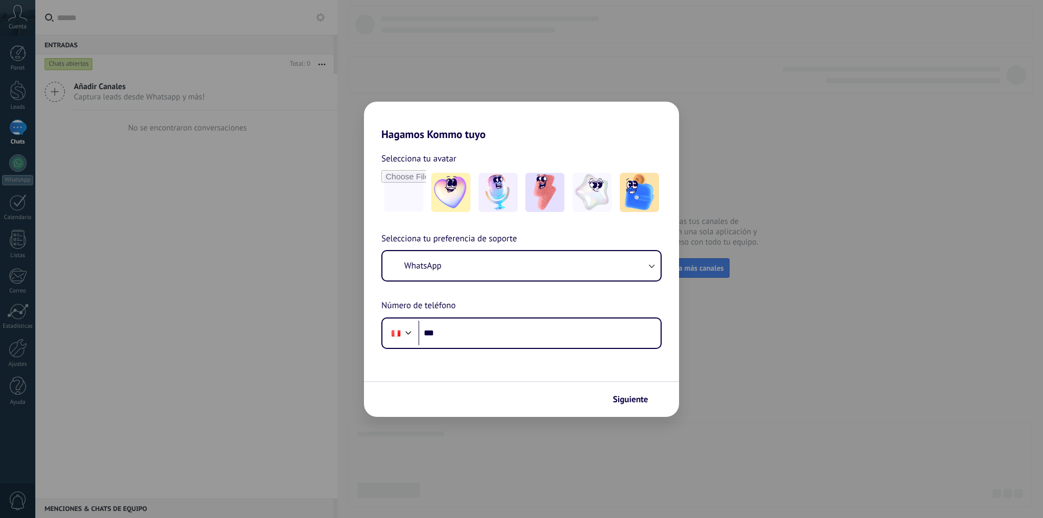  Describe the element at coordinates (545, 192) in the screenshot. I see `img: -3.jpeg` at that location.